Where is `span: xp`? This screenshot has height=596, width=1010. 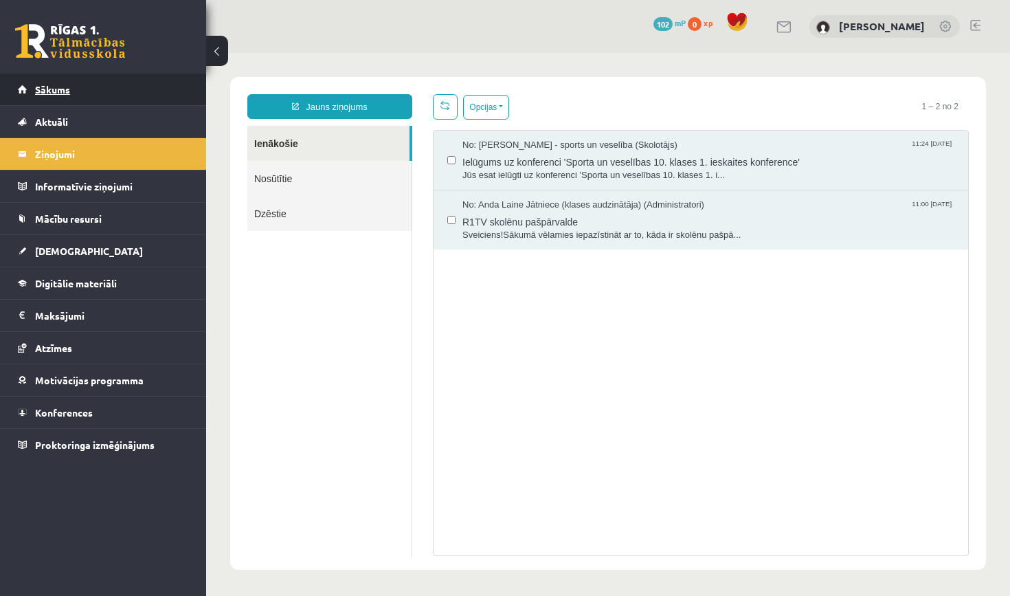 span: xp is located at coordinates (708, 23).